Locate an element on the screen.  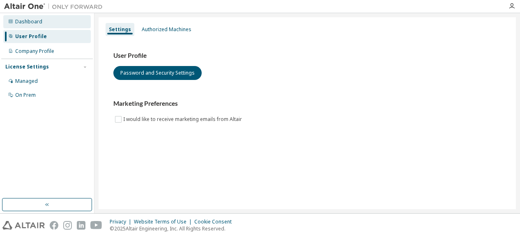
div: On Prem is located at coordinates (25, 95).